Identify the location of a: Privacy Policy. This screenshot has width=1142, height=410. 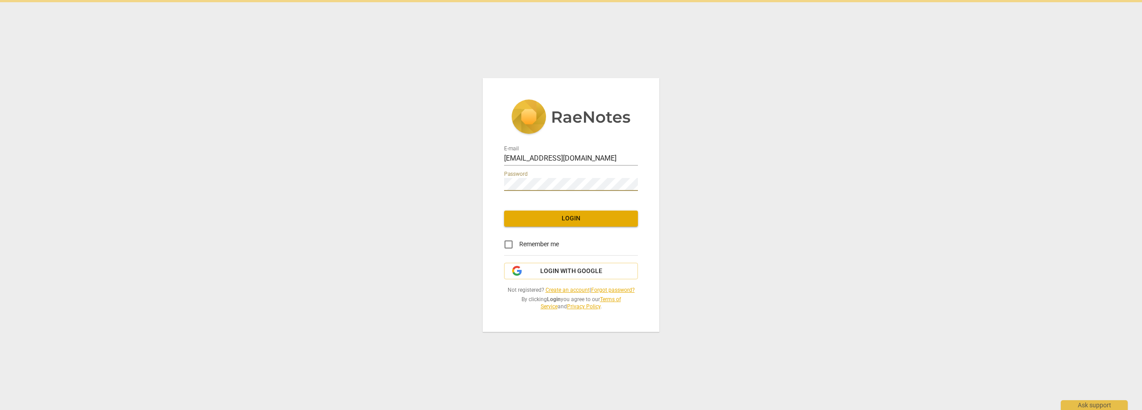
(584, 307).